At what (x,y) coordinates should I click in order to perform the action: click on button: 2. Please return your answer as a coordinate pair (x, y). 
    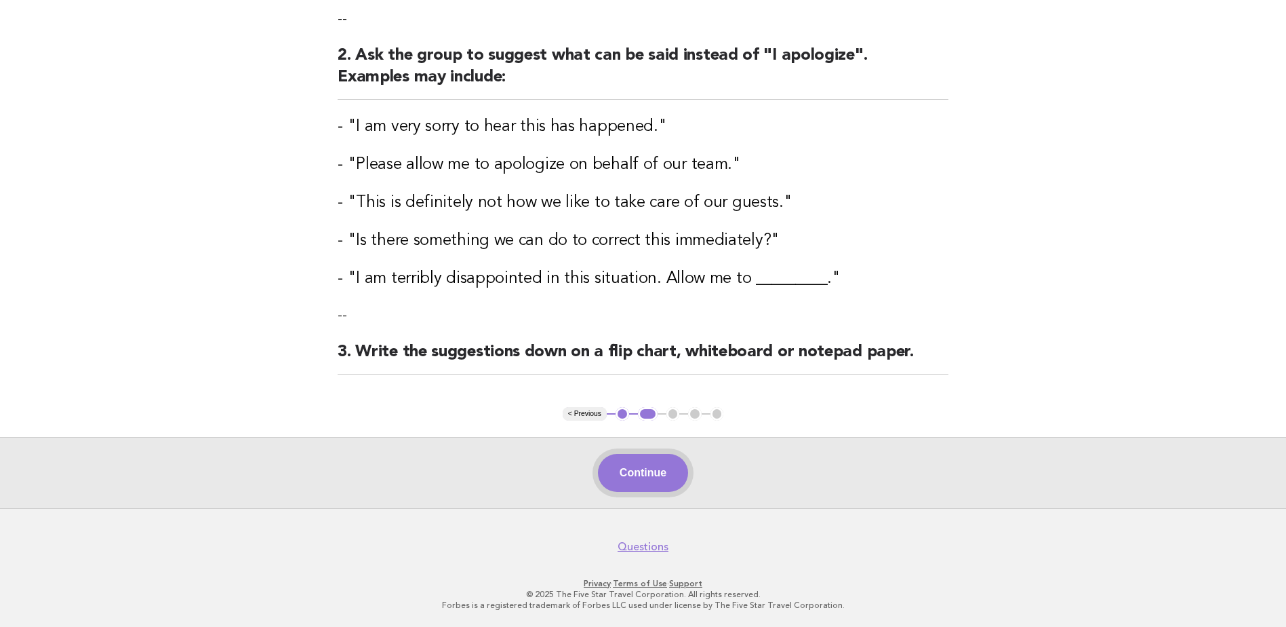
    Looking at the image, I should click on (648, 414).